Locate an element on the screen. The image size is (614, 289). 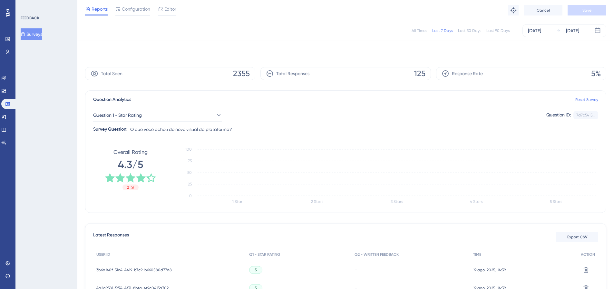
span: Q1 - STAR RATING is located at coordinates (265, 254).